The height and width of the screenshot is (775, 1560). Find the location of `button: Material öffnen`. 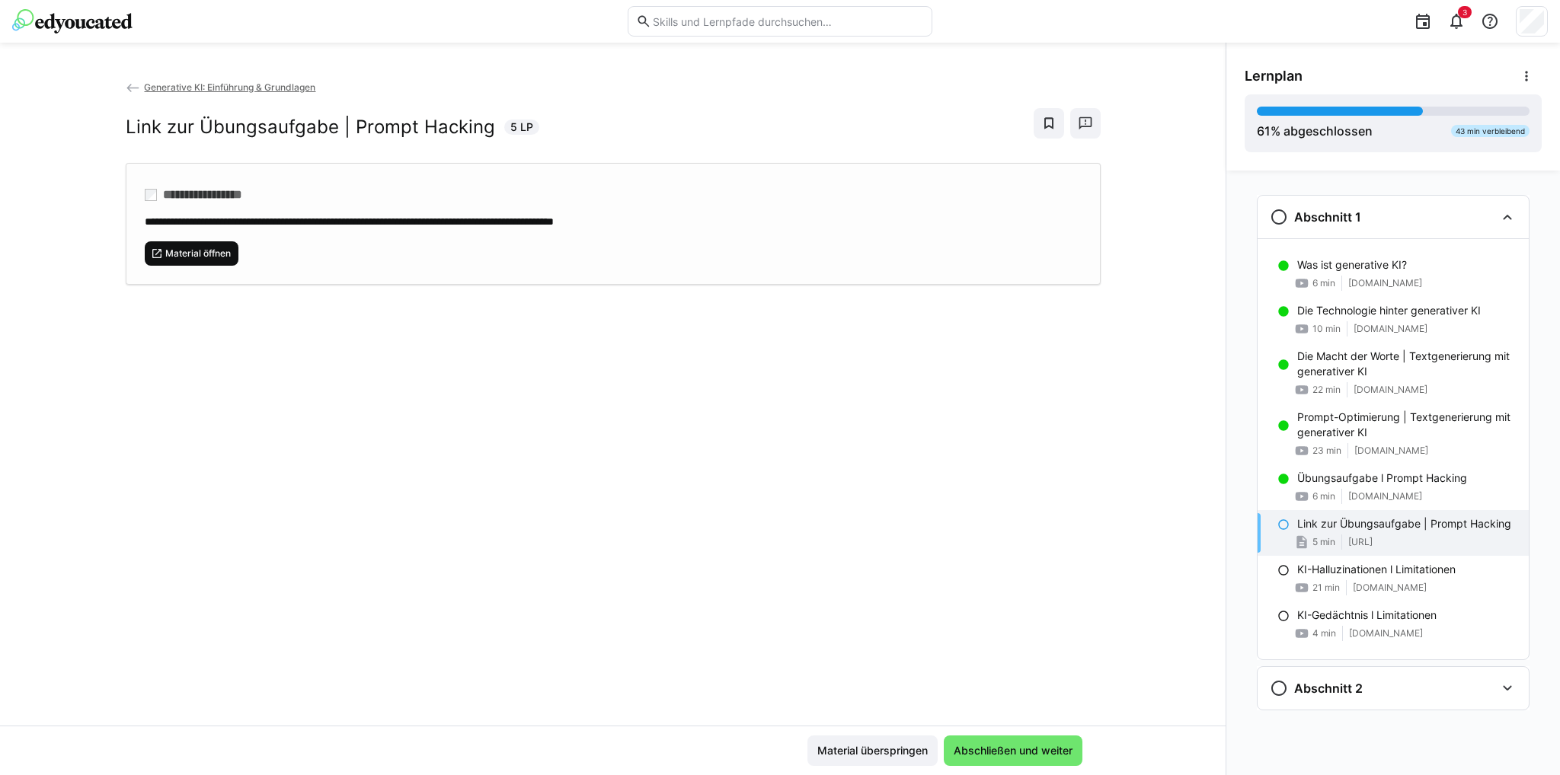

button: Material öffnen is located at coordinates (192, 254).